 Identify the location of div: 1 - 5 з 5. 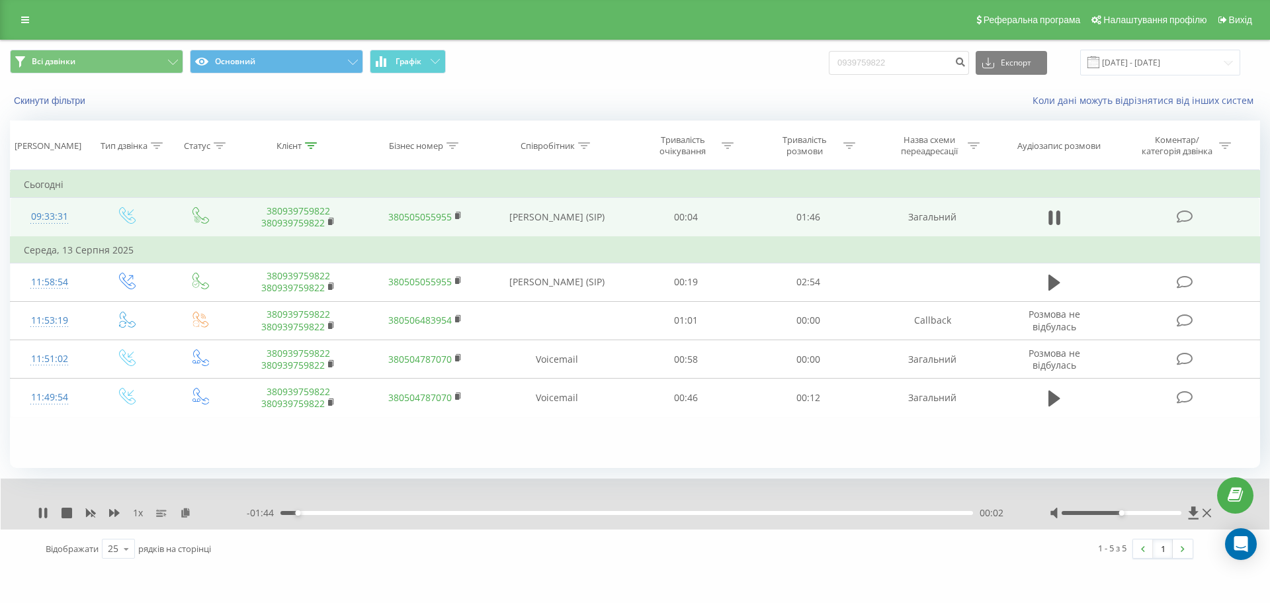
(1112, 548).